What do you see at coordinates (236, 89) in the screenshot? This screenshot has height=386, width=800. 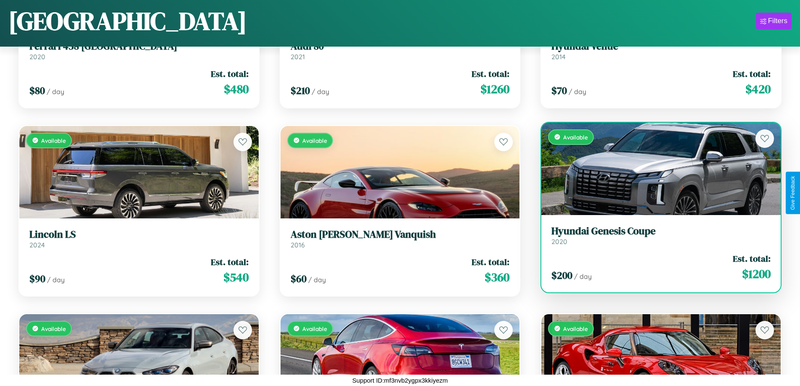 I see `span: $ 480` at bounding box center [236, 89].